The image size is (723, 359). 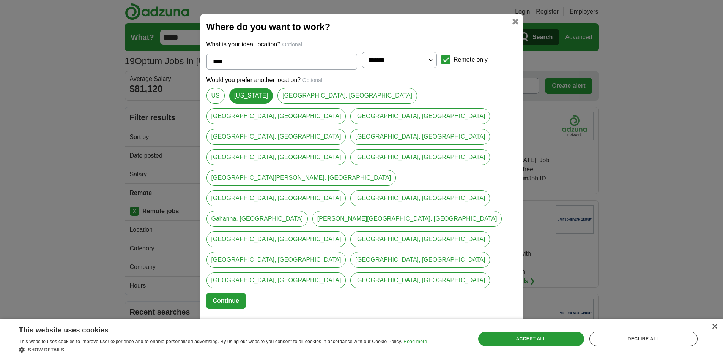 What do you see at coordinates (415, 341) in the screenshot?
I see `a: Read more, opens a new window` at bounding box center [415, 341].